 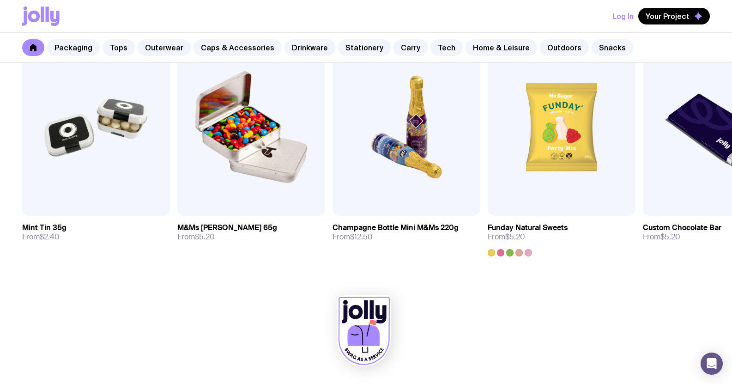 I want to click on a: Stationery, so click(x=364, y=48).